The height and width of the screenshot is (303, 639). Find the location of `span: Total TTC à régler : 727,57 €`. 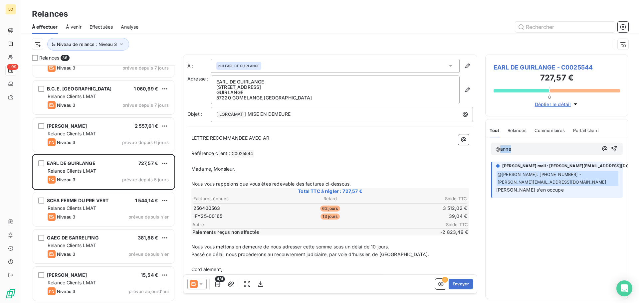

span: Total TTC à régler : 727,57 € is located at coordinates (330, 191).